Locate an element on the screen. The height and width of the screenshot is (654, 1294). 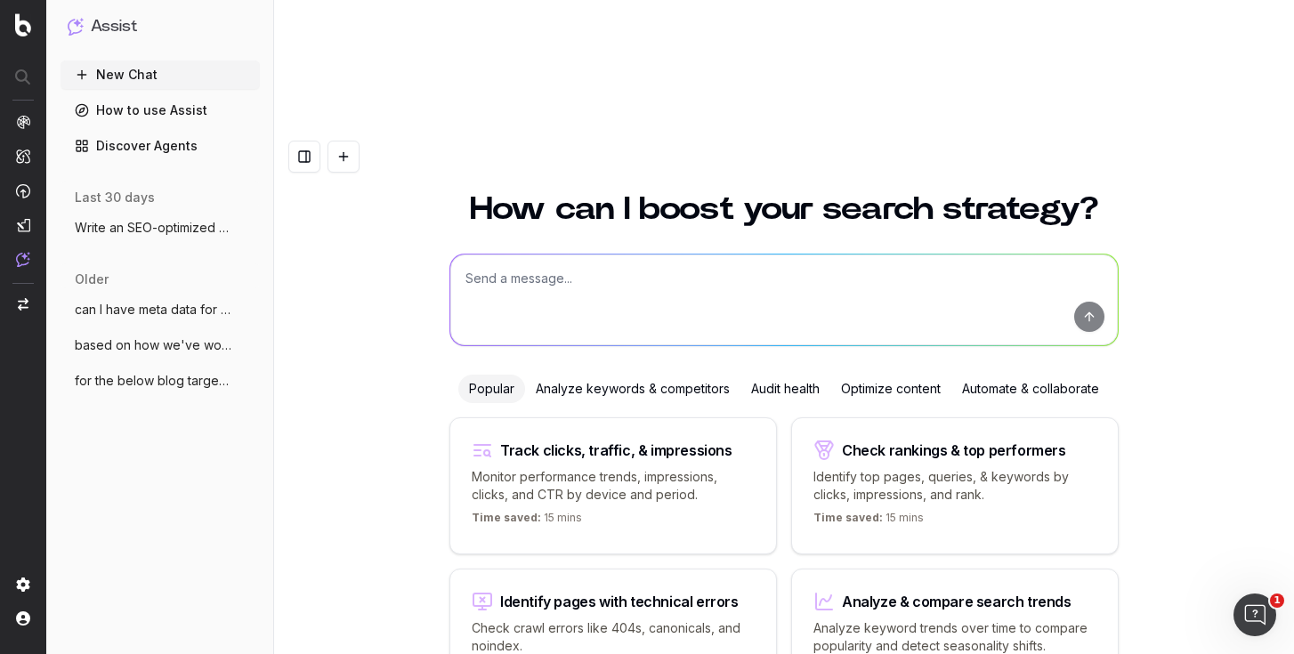
div: Check rankings & top performers is located at coordinates (954, 450).